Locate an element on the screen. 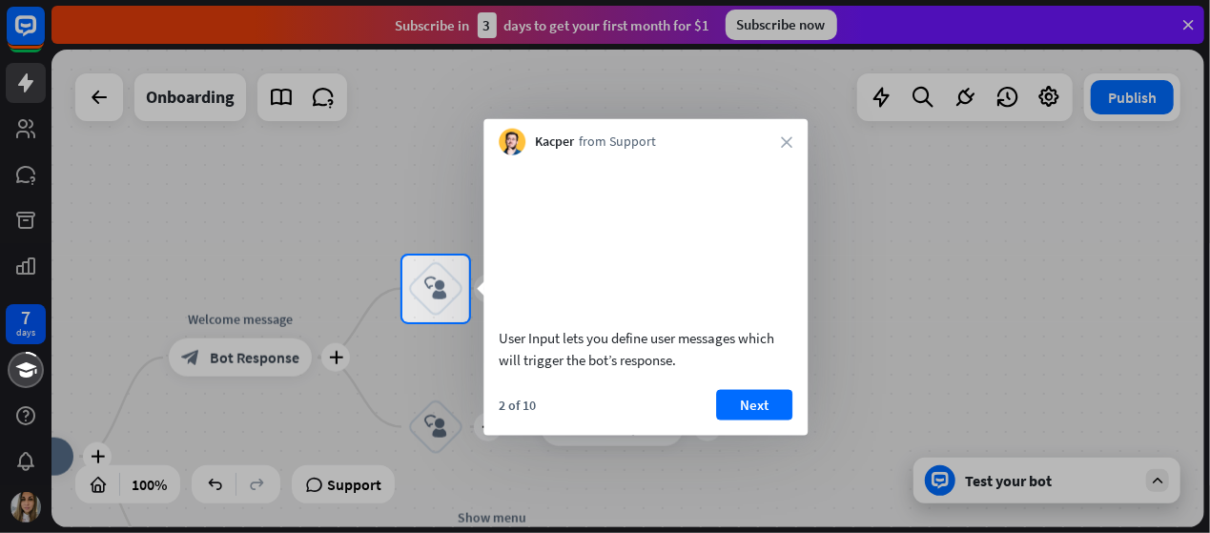 Image resolution: width=1210 pixels, height=533 pixels. i: block_user_input is located at coordinates (436, 289).